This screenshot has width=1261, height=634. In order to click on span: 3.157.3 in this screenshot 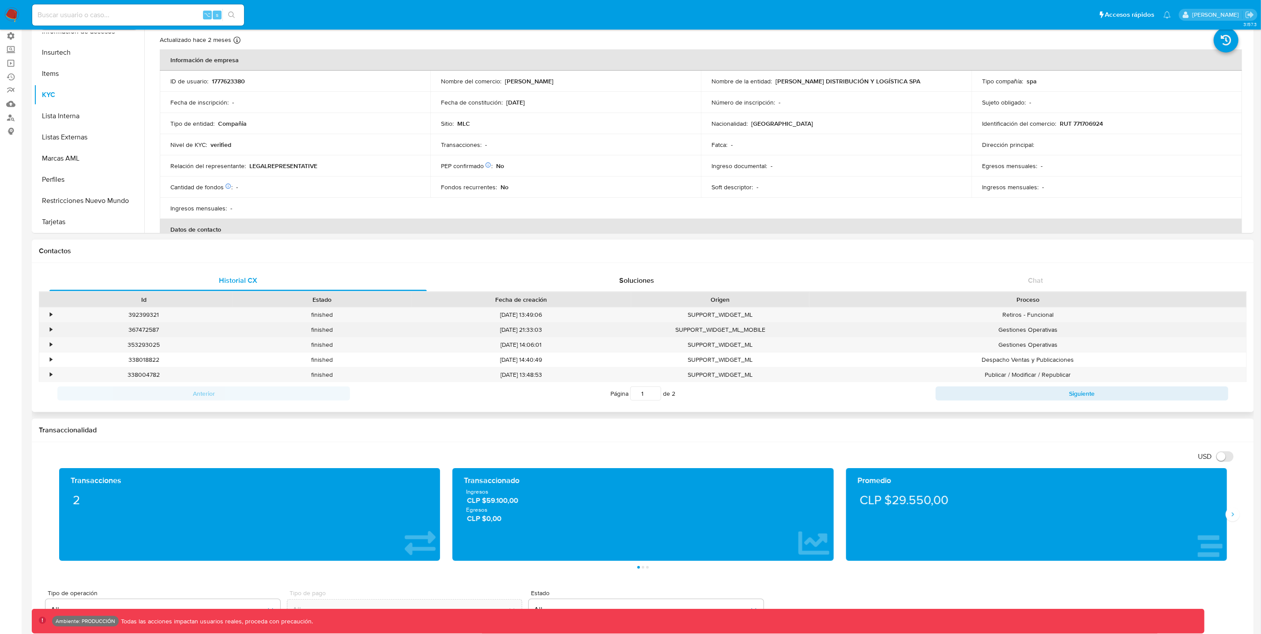, I will do `click(1250, 24)`.